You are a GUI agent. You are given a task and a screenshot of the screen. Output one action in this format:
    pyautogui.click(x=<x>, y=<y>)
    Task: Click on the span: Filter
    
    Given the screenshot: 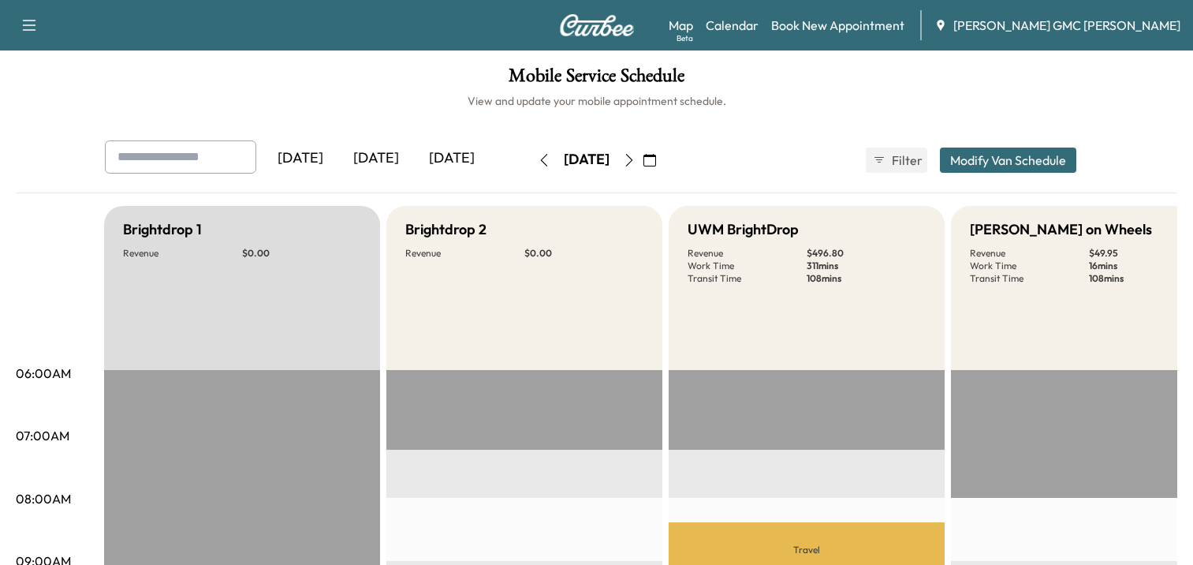 What is the action you would take?
    pyautogui.click(x=906, y=160)
    